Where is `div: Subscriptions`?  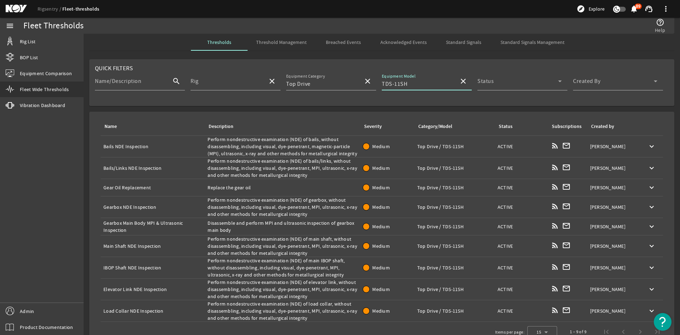
div: Subscriptions is located at coordinates (567, 126).